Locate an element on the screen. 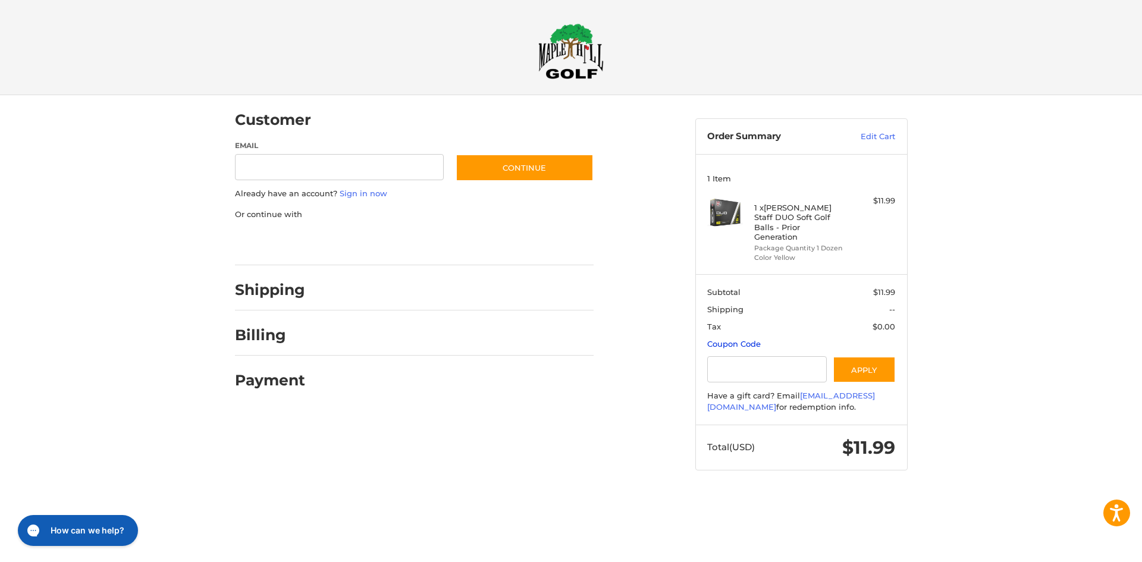  li: Package Quantity 1 Dozen is located at coordinates (799, 248).